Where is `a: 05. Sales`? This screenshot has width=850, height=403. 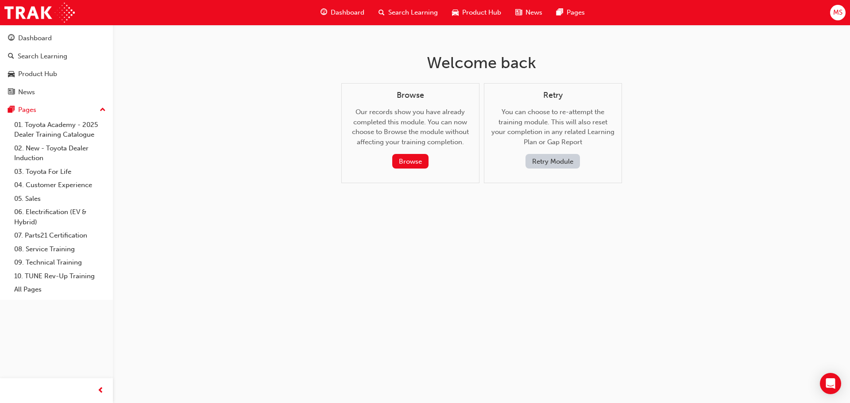
a: 05. Sales is located at coordinates (60, 199).